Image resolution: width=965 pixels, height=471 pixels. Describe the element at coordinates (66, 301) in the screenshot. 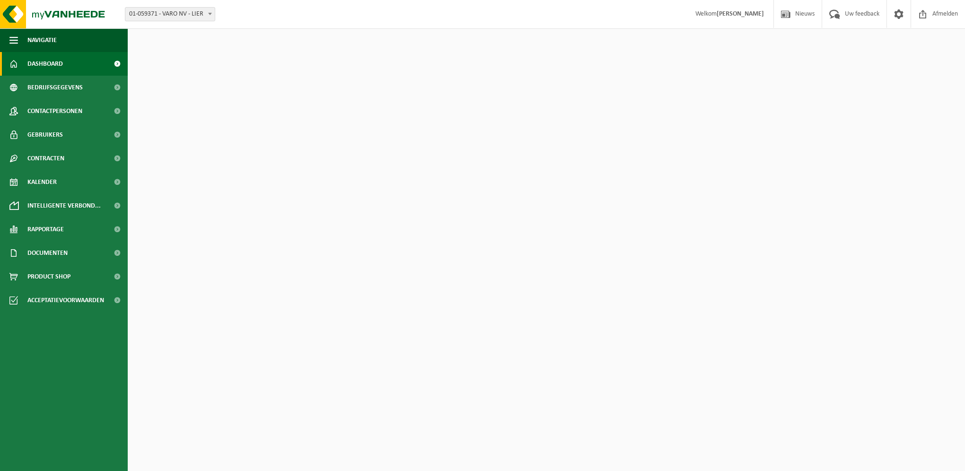

I see `span: Acceptatievoorwaarden` at that location.